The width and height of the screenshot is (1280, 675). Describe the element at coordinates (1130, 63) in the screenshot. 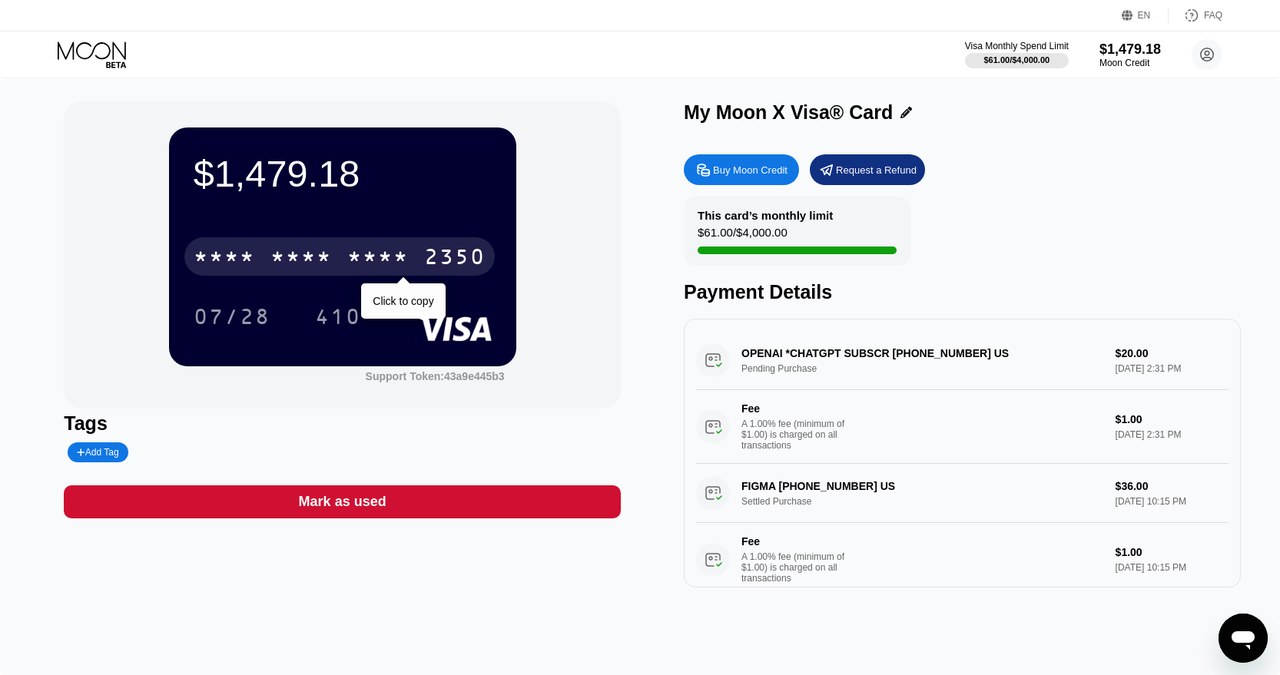

I see `div: Moon Credit` at that location.